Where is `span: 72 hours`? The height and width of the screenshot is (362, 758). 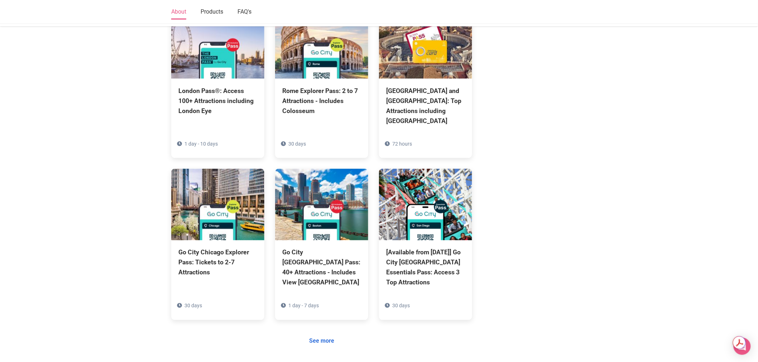 span: 72 hours is located at coordinates (402, 144).